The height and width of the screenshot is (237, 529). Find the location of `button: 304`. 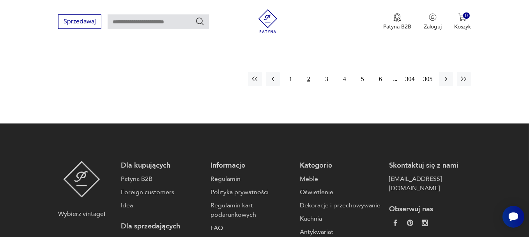

button: 304 is located at coordinates (410, 79).